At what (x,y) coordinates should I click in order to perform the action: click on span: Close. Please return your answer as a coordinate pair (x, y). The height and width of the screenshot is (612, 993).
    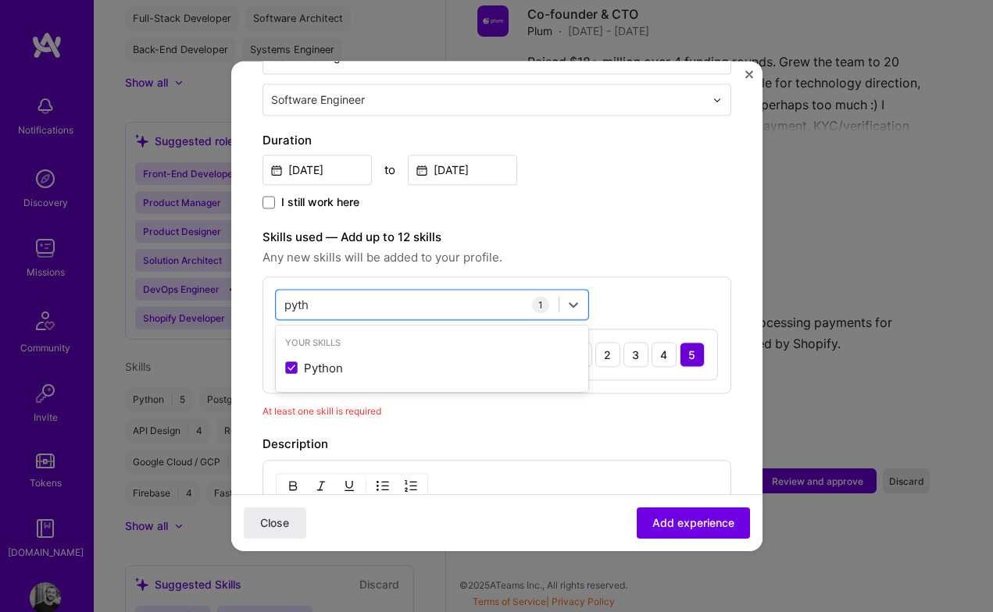
    Looking at the image, I should click on (274, 523).